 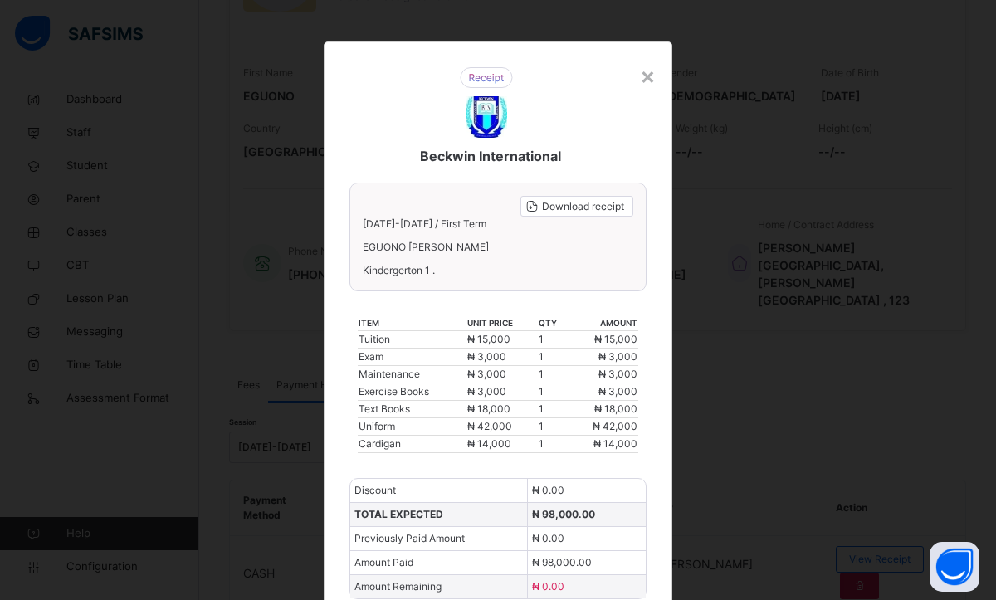 What do you see at coordinates (954, 567) in the screenshot?
I see `button: Open asap` at bounding box center [954, 567].